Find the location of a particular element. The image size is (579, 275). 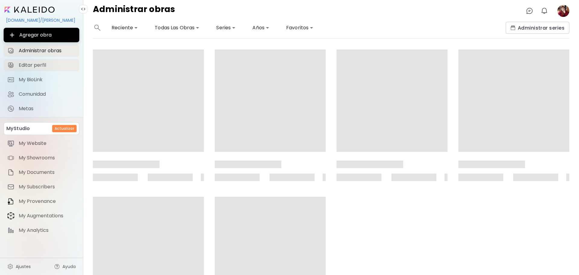

div: Reciente is located at coordinates (124, 28).